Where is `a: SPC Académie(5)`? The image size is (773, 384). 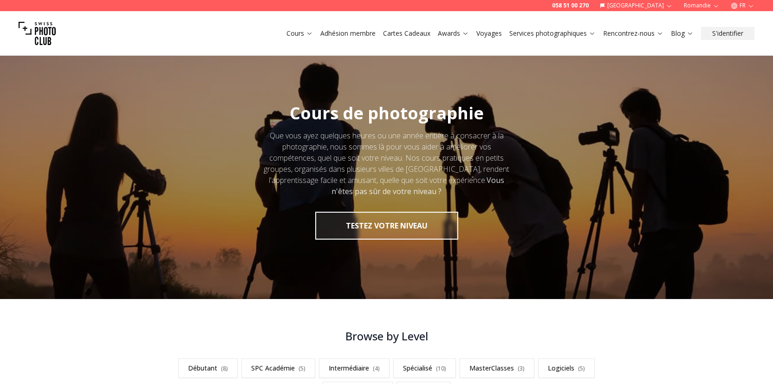
a: SPC Académie(5) is located at coordinates (278, 368).